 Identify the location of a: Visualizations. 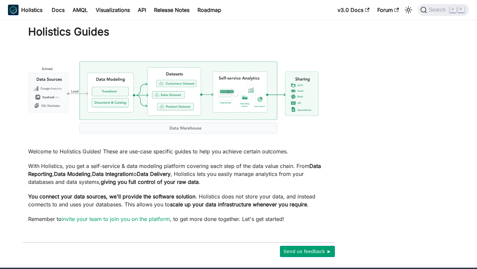
(113, 10).